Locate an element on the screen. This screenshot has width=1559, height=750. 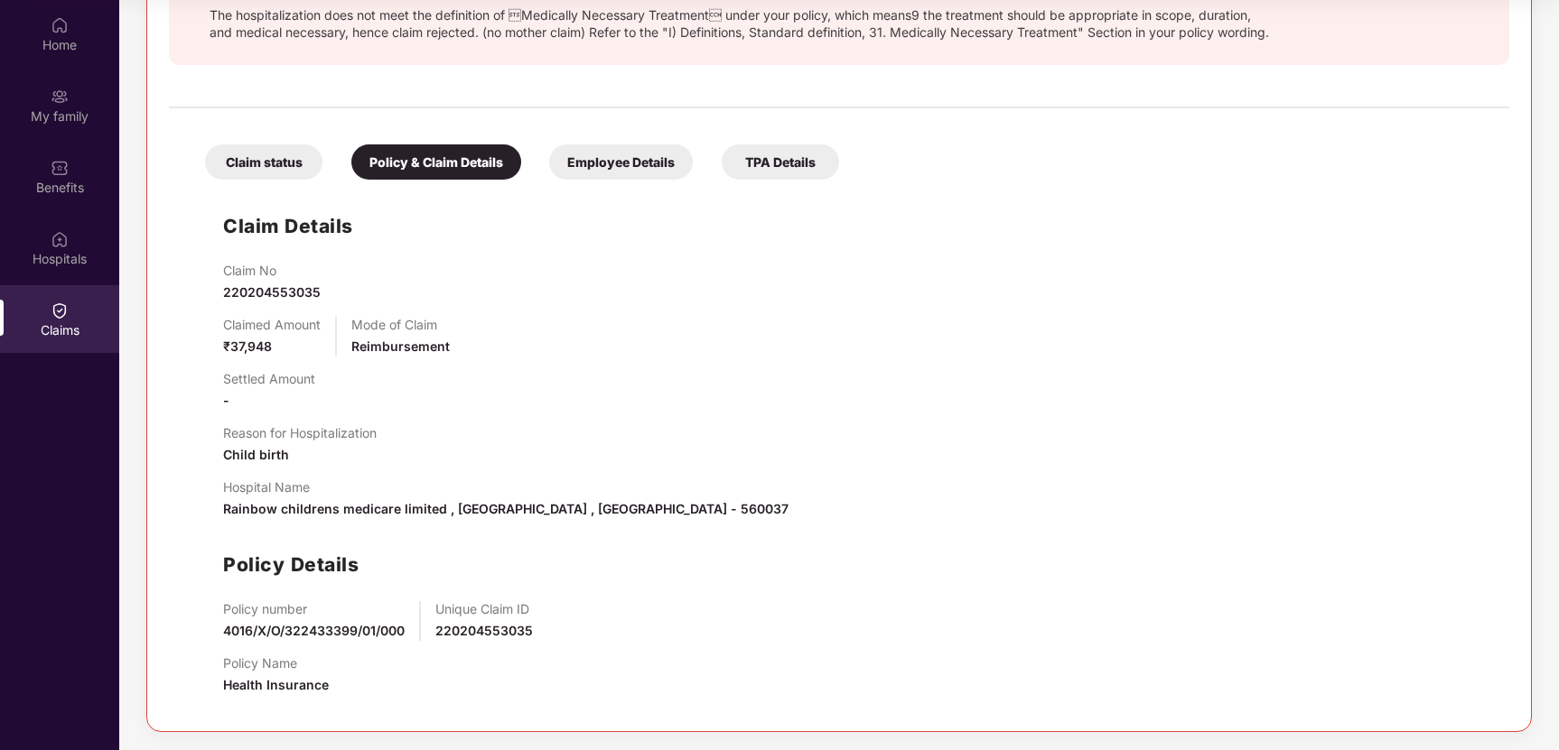
div: Claim status is located at coordinates (264, 162).